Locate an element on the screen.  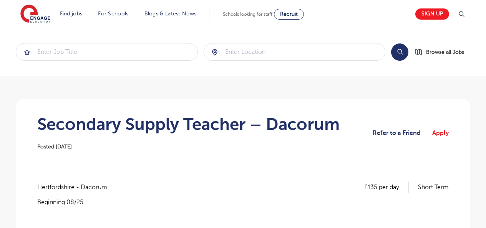
a: Blogs & Latest News is located at coordinates (170, 13).